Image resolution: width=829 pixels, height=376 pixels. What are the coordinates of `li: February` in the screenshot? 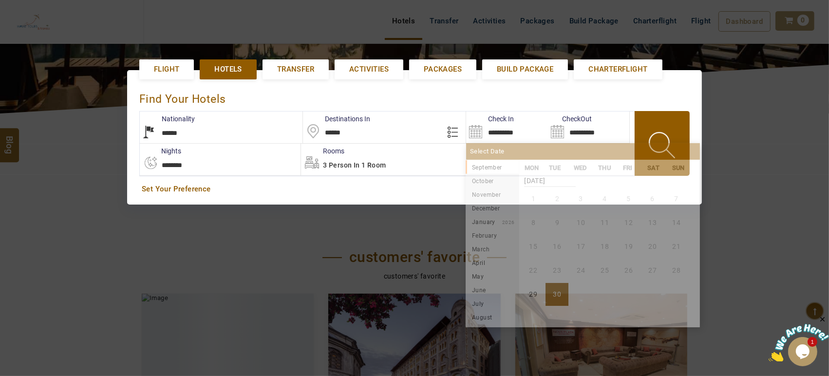 It's located at (493, 235).